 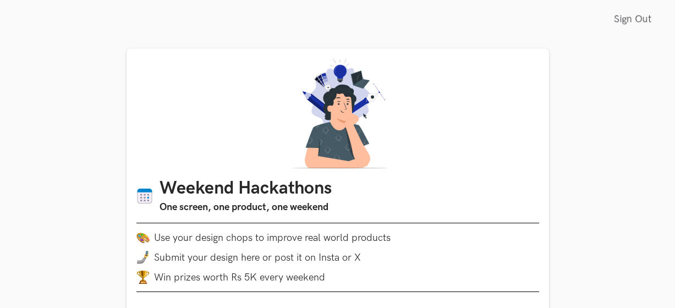 I want to click on h1: Weekend Hackathons, so click(x=245, y=189).